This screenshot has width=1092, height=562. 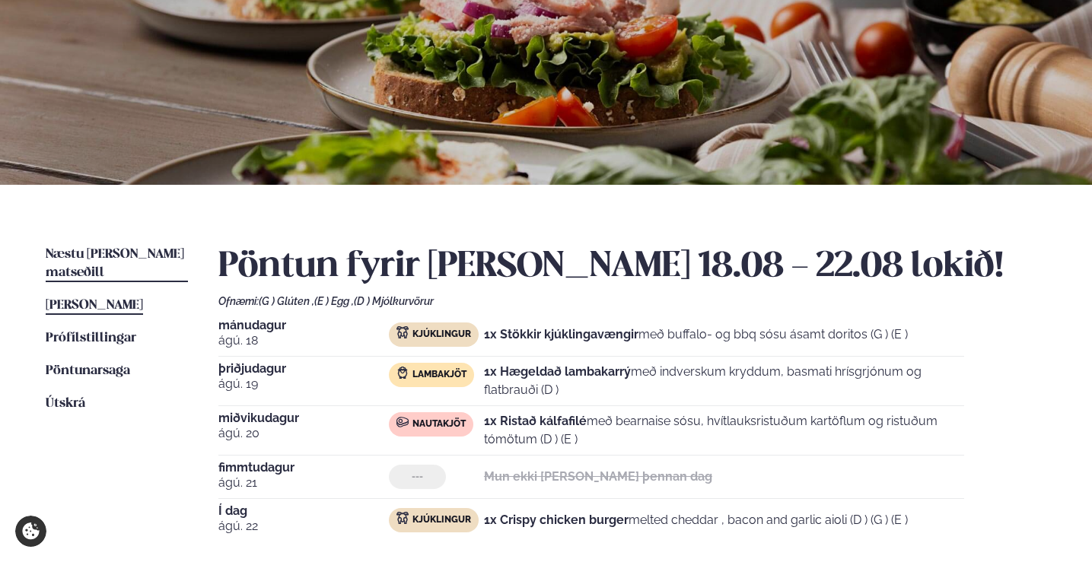 What do you see at coordinates (304, 384) in the screenshot?
I see `span: ágú. 19` at bounding box center [304, 384].